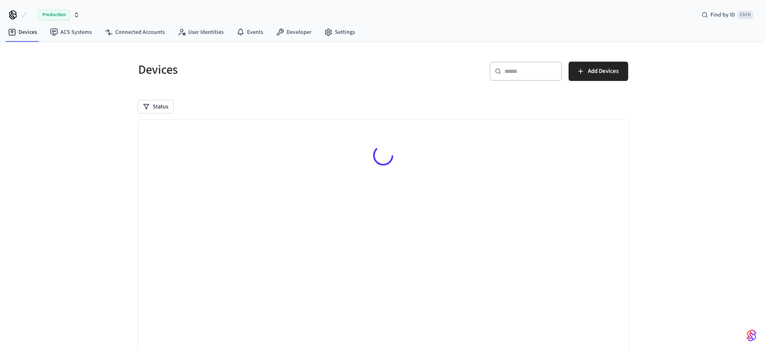  I want to click on a: User Identities, so click(201, 32).